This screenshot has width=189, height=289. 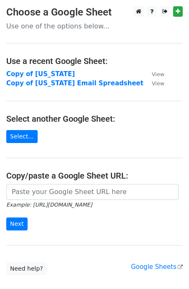 What do you see at coordinates (95, 119) in the screenshot?
I see `h4: Select another Google Sheet:` at bounding box center [95, 119].